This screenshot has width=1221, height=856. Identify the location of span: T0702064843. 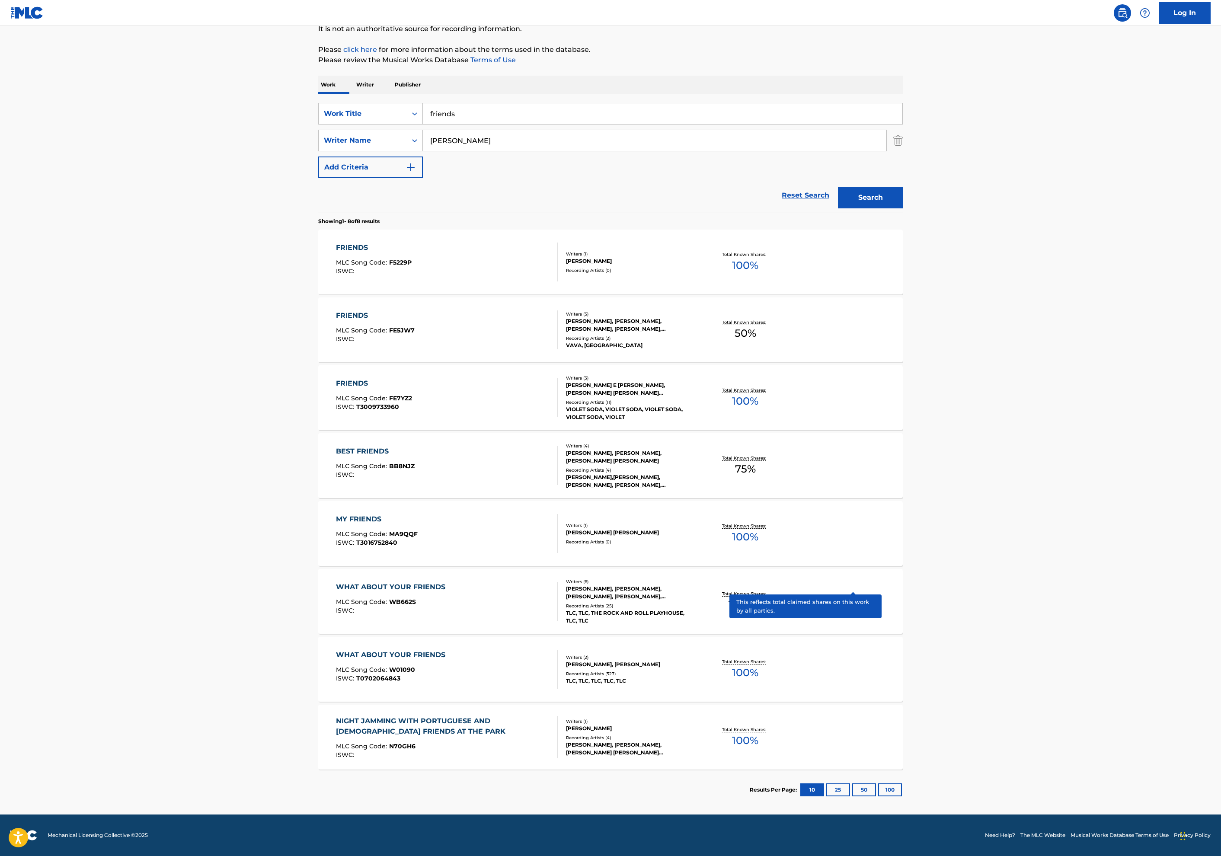
(378, 678).